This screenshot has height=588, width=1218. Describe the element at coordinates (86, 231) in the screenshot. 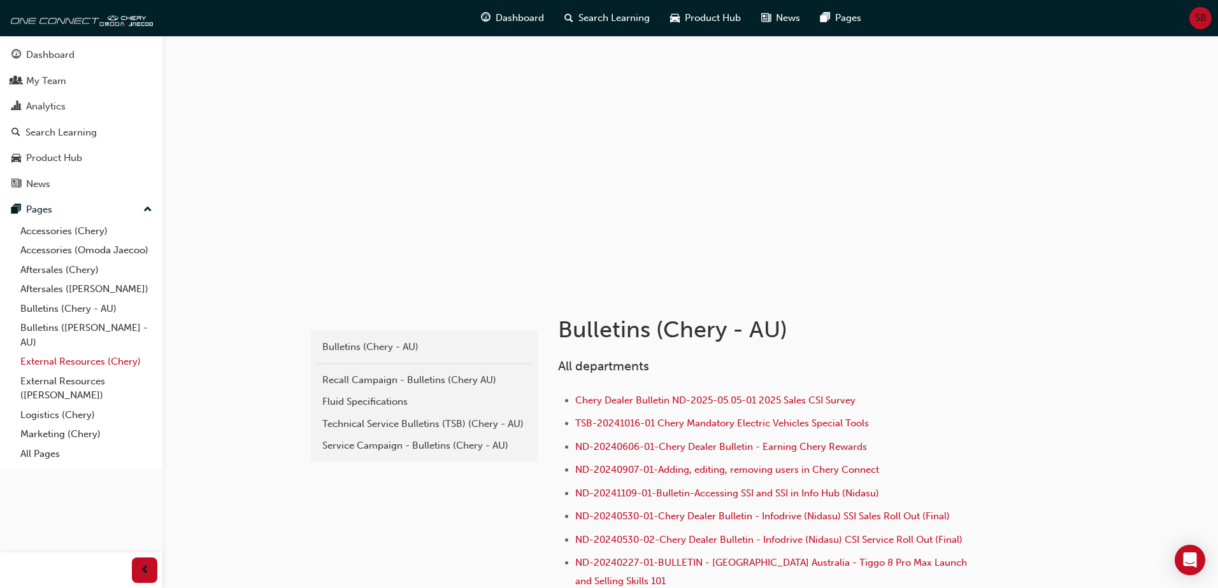

I see `a: Accessories (Chery)` at that location.